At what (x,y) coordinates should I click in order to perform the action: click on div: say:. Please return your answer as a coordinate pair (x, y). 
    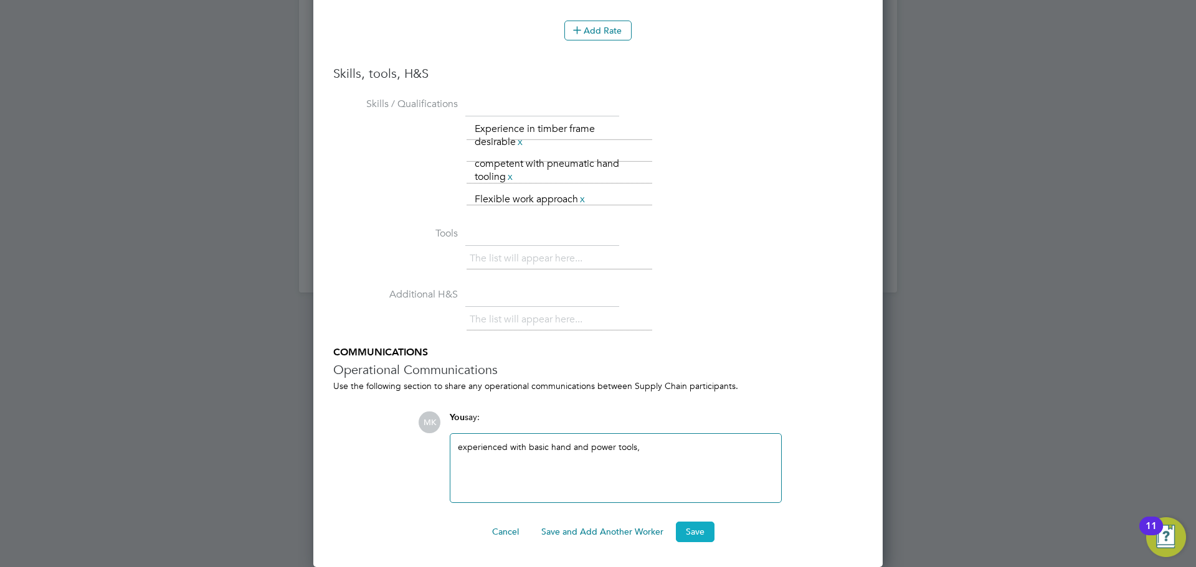
    Looking at the image, I should click on (615, 422).